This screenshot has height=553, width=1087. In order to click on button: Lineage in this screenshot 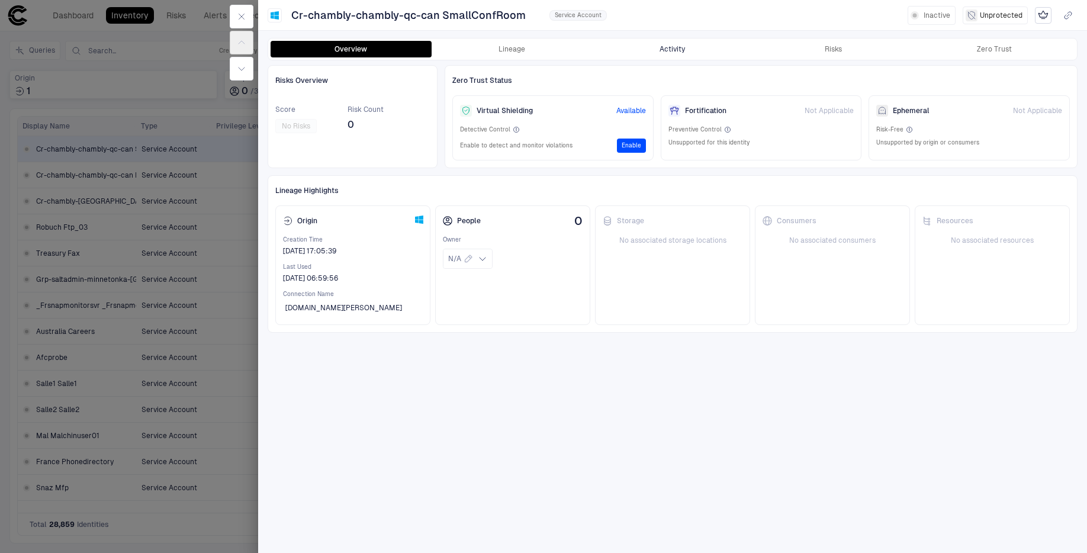, I will do `click(512, 49)`.